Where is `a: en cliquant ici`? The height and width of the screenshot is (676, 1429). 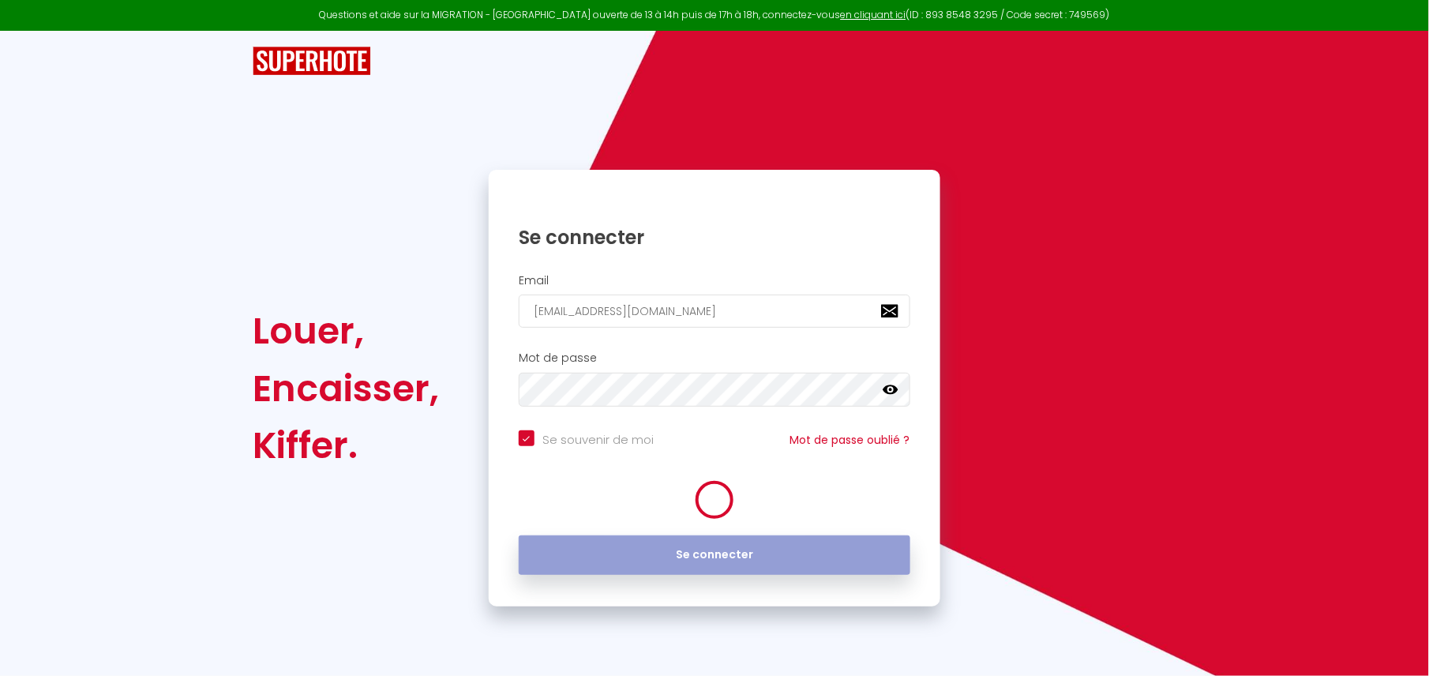 a: en cliquant ici is located at coordinates (873, 14).